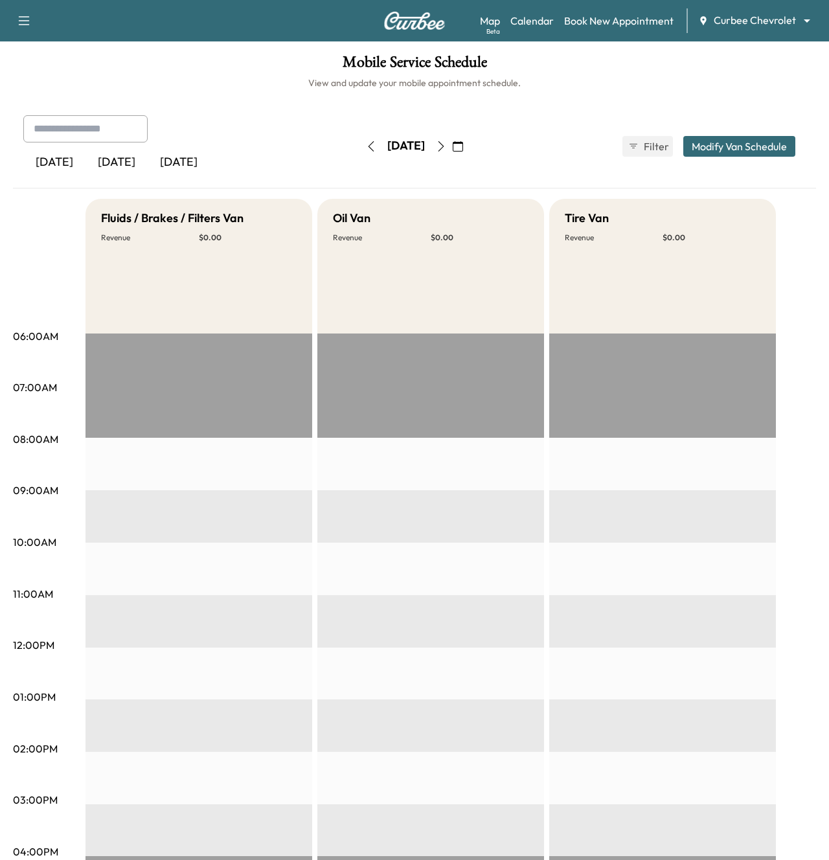  Describe the element at coordinates (619, 21) in the screenshot. I see `a: Book New Appointment` at that location.